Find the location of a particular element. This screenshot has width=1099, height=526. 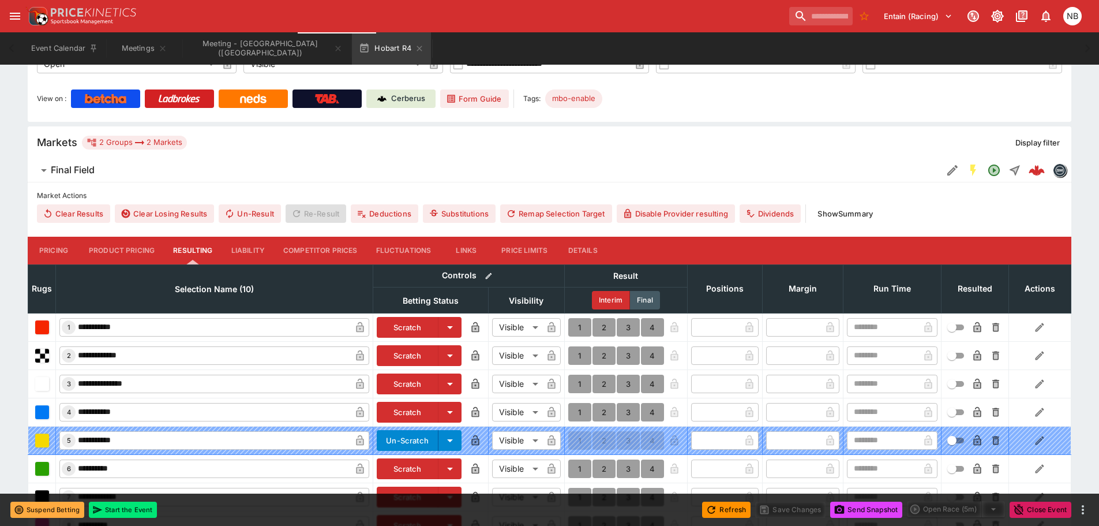

img: Sportsbook Management is located at coordinates (82, 21).